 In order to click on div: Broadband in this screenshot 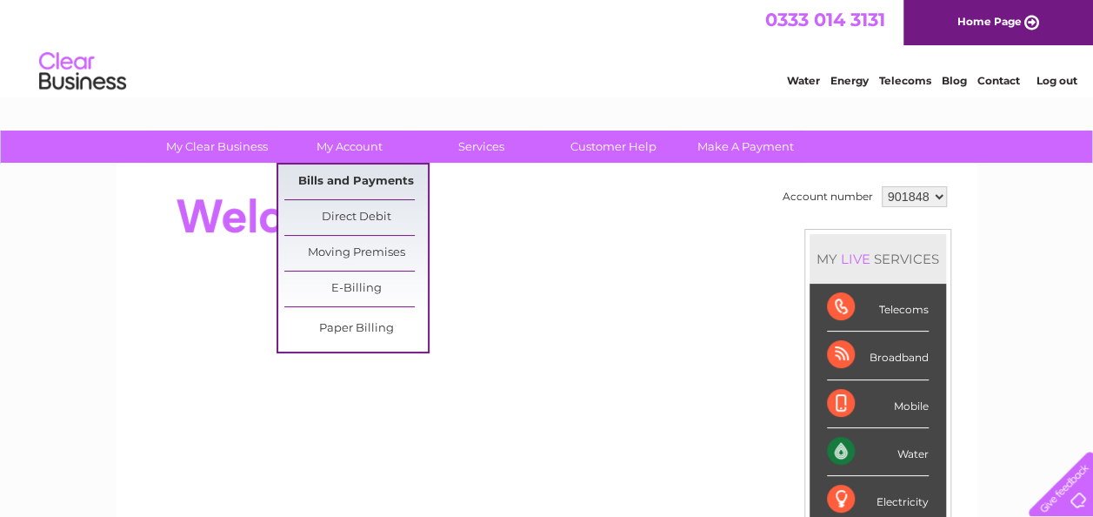, I will do `click(877, 355)`.